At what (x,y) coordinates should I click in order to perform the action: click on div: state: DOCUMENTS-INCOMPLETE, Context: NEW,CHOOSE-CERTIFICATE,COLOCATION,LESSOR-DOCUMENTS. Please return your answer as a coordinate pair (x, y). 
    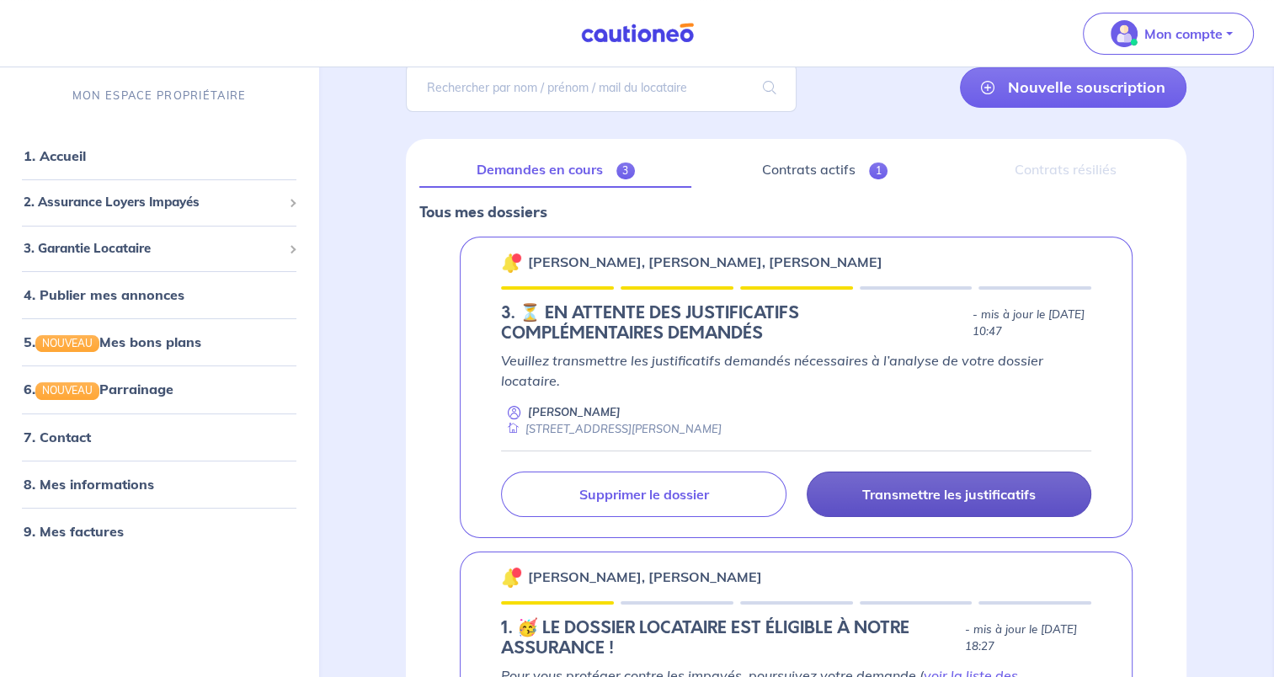
    Looking at the image, I should click on (796, 323).